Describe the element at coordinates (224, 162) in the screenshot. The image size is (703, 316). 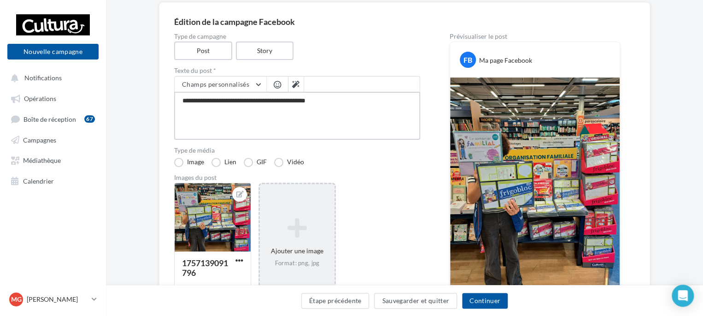
I see `label: Lien` at that location.